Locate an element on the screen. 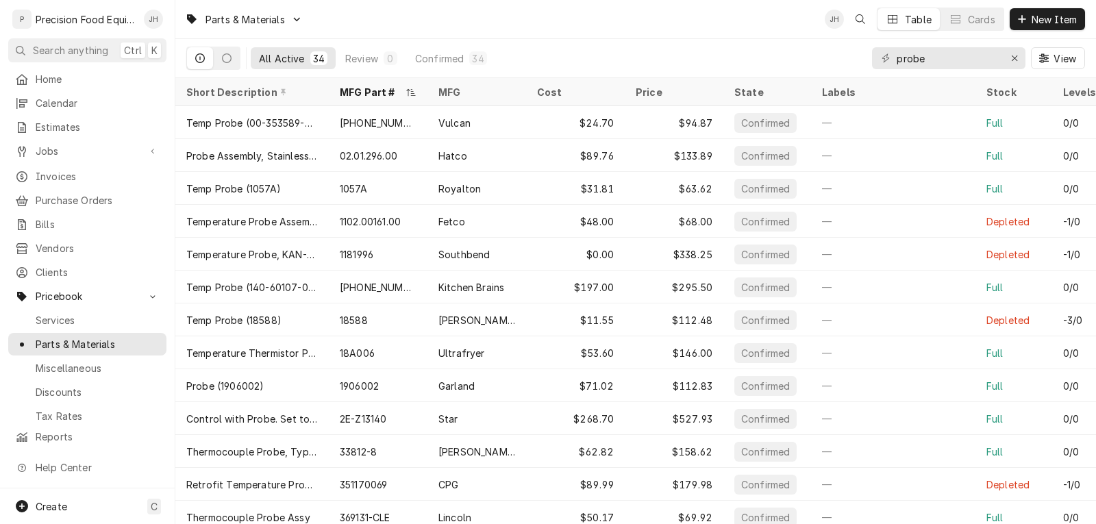  div: Temp Probe (1057A) is located at coordinates (234, 188).